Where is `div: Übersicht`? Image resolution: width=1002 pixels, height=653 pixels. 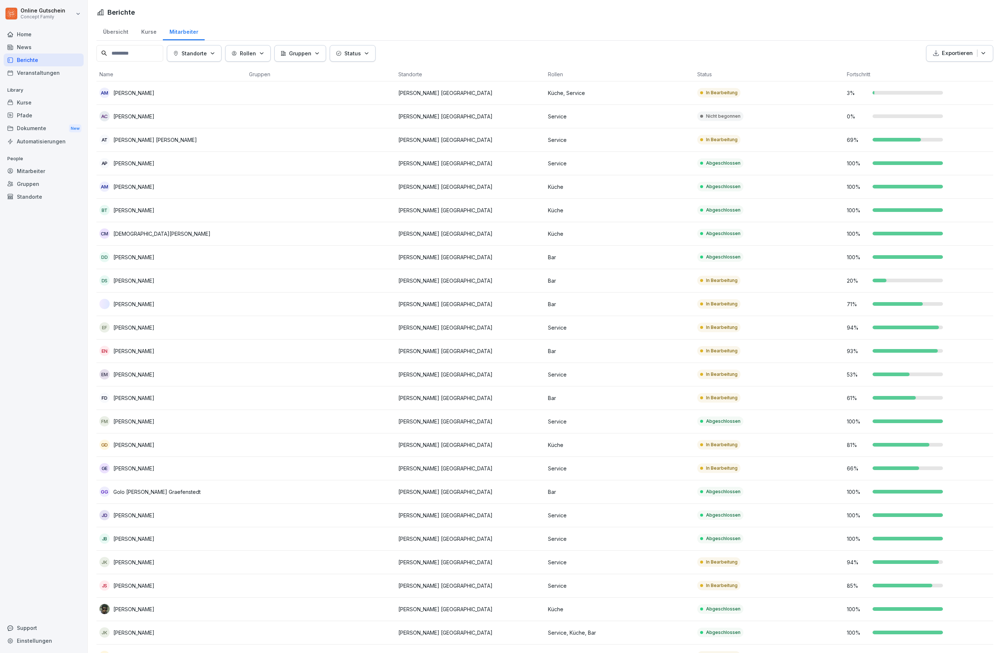
div: Übersicht is located at coordinates (116, 31).